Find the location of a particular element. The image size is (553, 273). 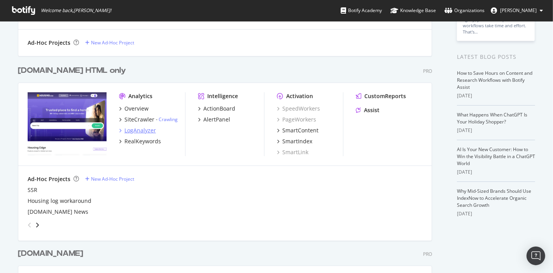

a: What Happens When ChatGPT Is Your Holiday Shopper? is located at coordinates (492, 118).